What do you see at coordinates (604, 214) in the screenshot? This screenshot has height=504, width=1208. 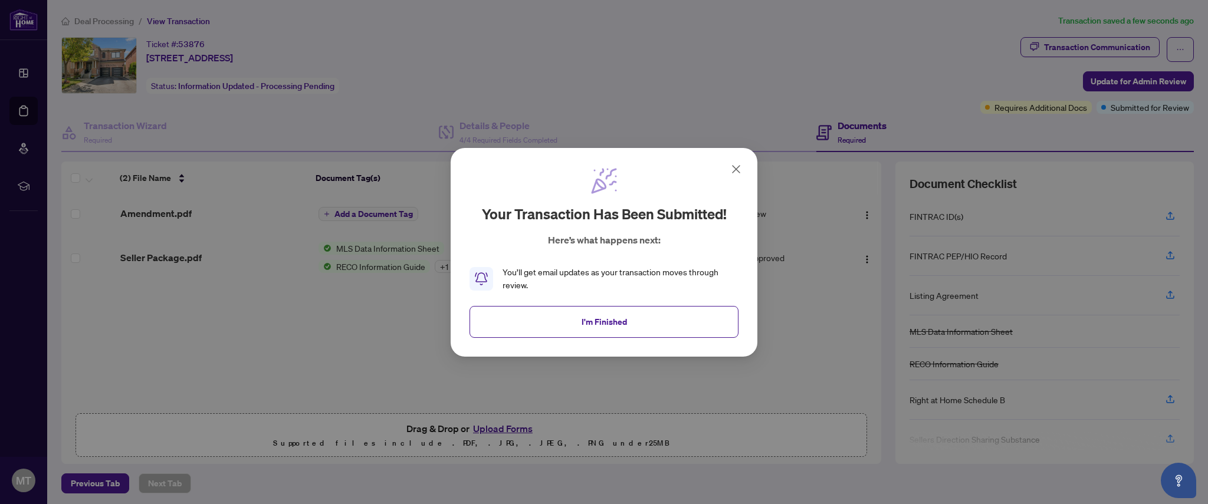 I see `h2: Your transaction has been submitted!` at bounding box center [604, 214].